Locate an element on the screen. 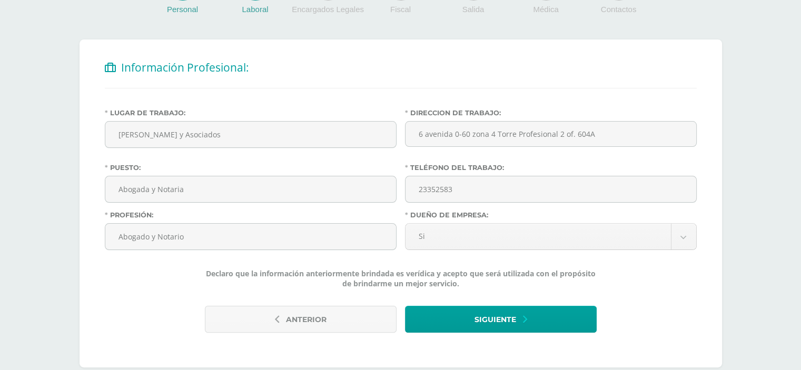 This screenshot has width=801, height=370. label: Profesión: is located at coordinates (251, 215).